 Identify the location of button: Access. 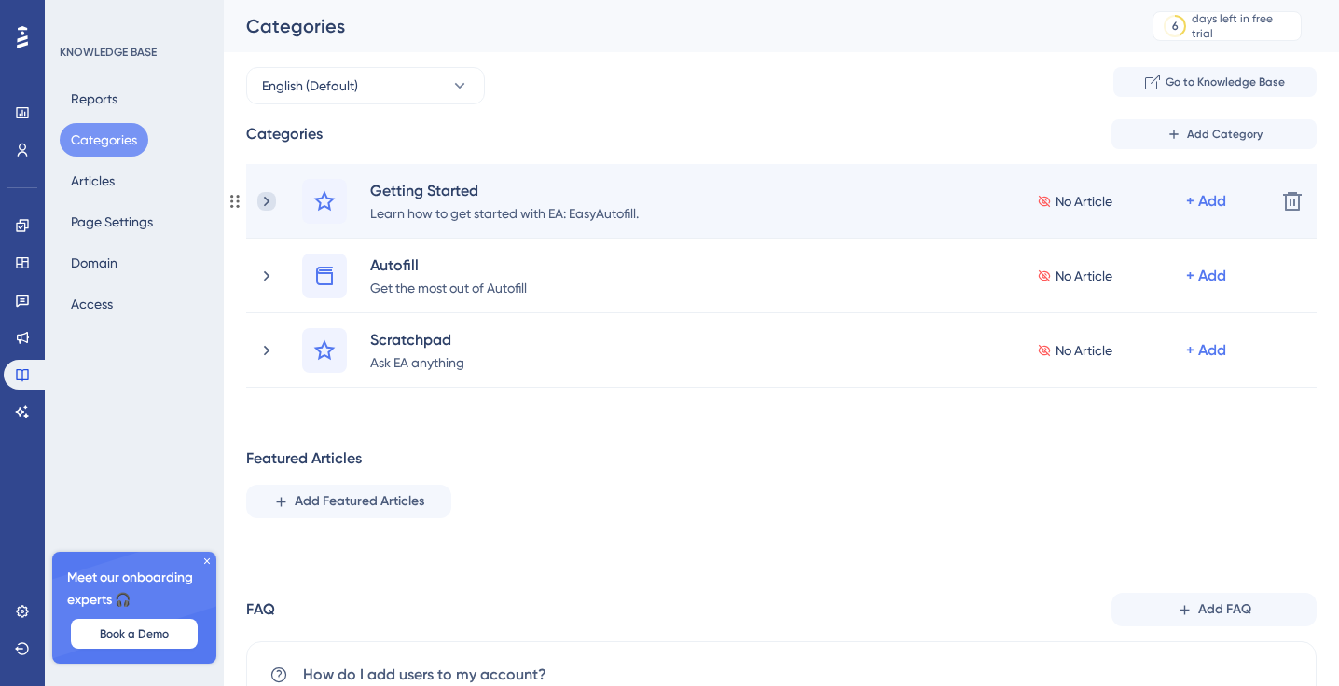
(91, 304).